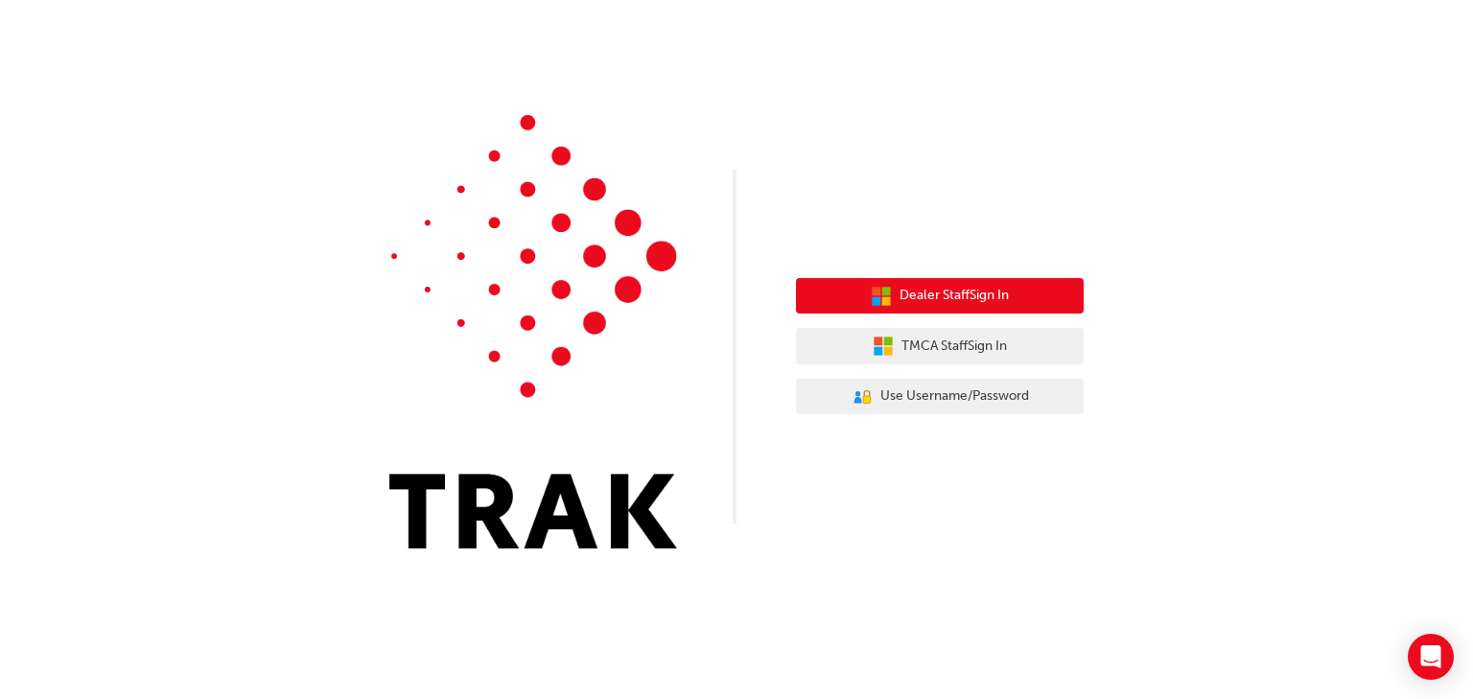 This screenshot has height=699, width=1473. What do you see at coordinates (940, 296) in the screenshot?
I see `button: Dealer StaffSign In` at bounding box center [940, 296].